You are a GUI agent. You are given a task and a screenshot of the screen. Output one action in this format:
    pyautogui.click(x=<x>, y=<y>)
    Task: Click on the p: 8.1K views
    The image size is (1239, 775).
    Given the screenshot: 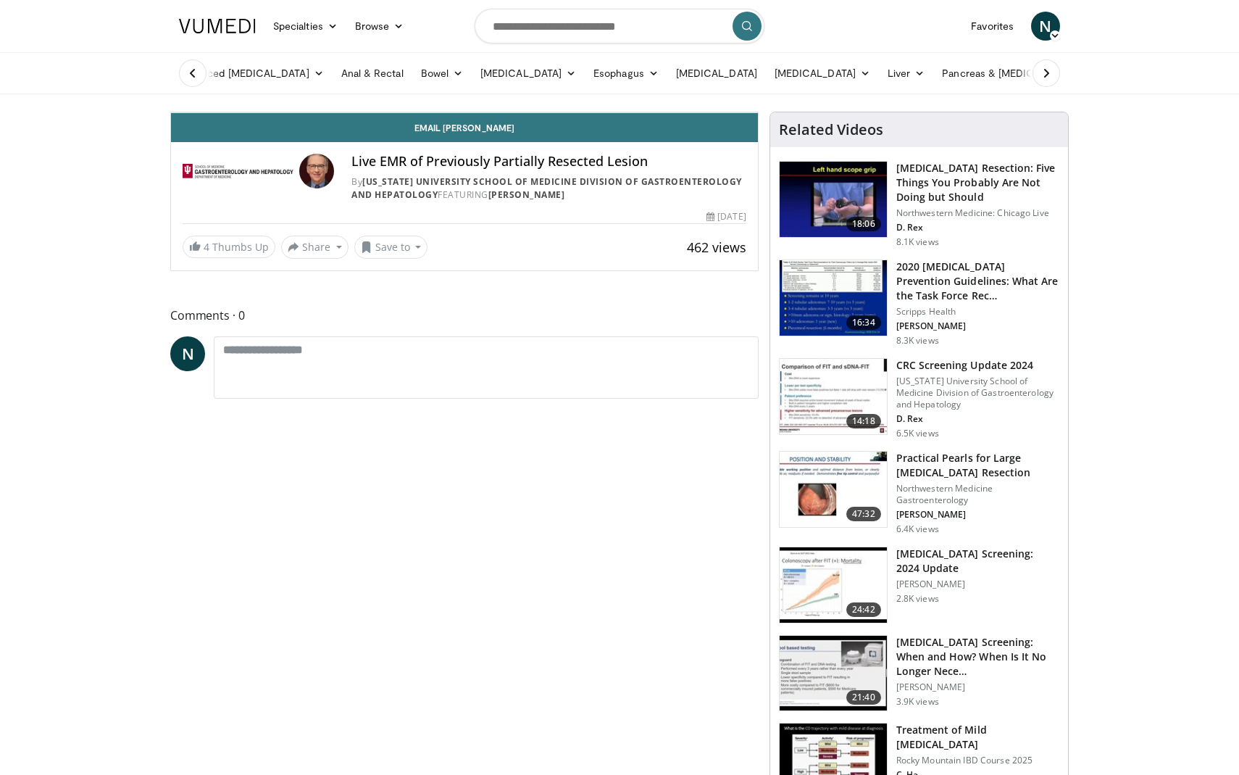 What is the action you would take?
    pyautogui.click(x=917, y=242)
    